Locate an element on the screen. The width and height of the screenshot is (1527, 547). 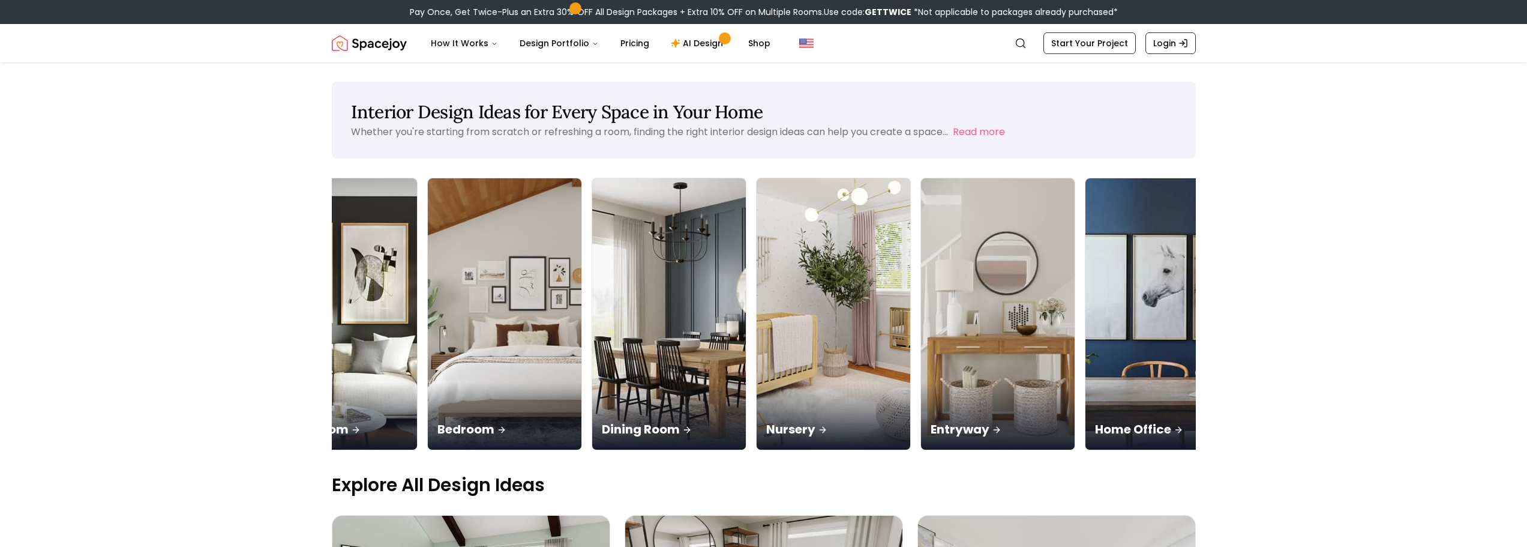
img: Spacejoy Logo is located at coordinates (369, 43).